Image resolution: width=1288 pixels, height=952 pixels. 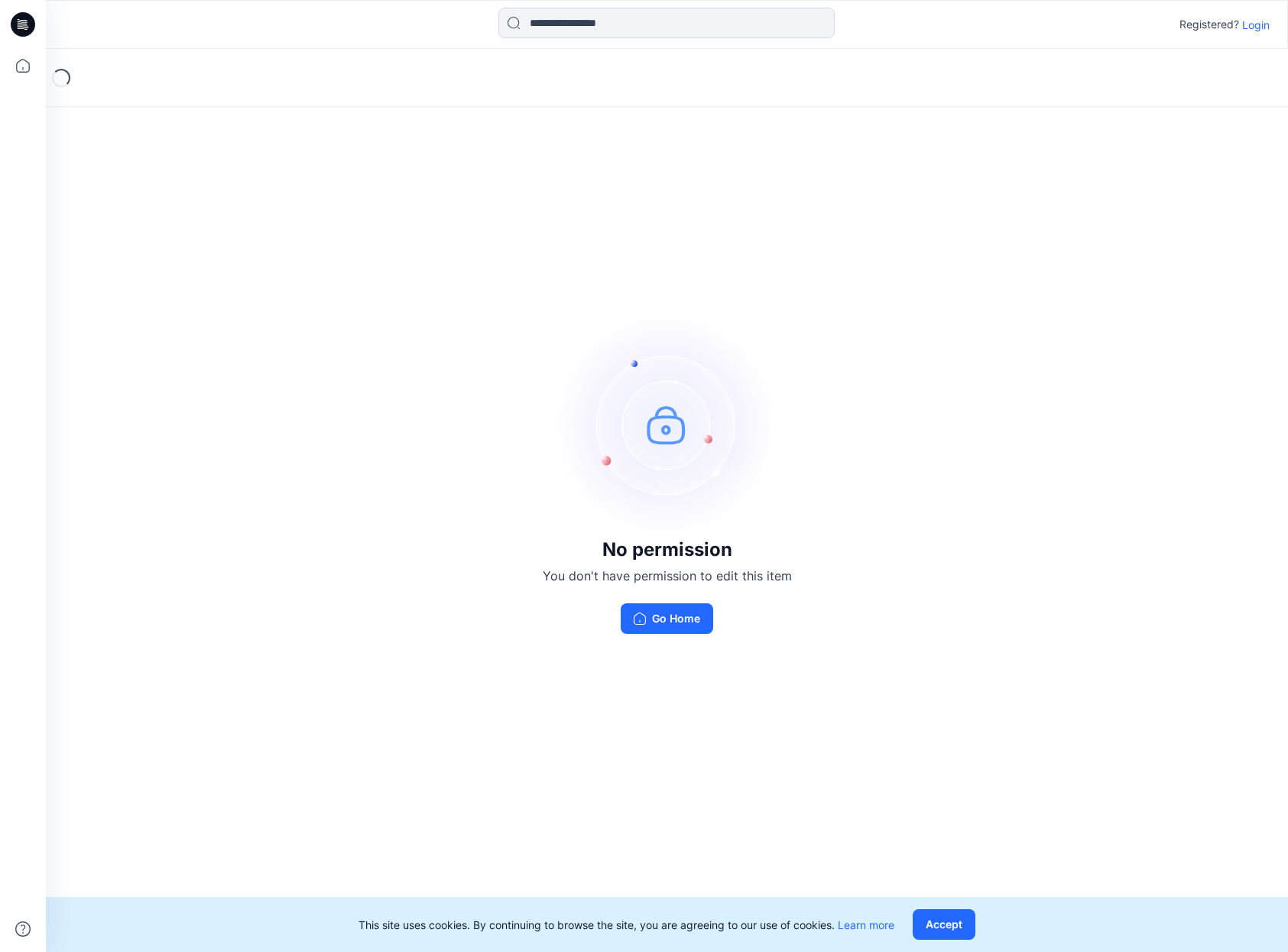 What do you see at coordinates (668, 424) in the screenshot?
I see `img: no-perm.svg` at bounding box center [668, 424].